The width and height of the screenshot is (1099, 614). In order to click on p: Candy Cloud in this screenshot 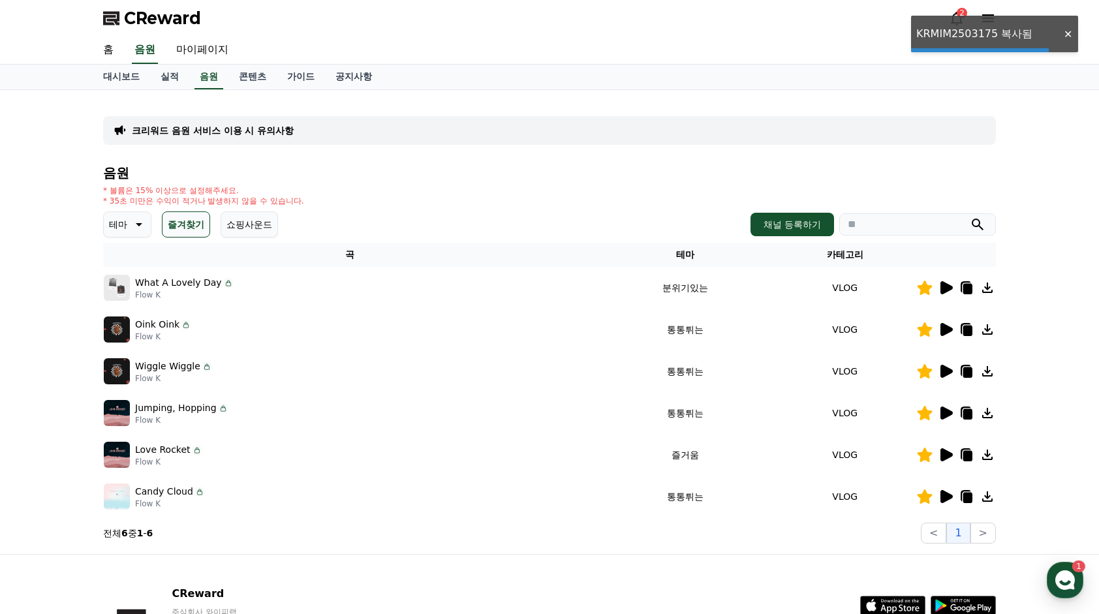, I will do `click(164, 491)`.